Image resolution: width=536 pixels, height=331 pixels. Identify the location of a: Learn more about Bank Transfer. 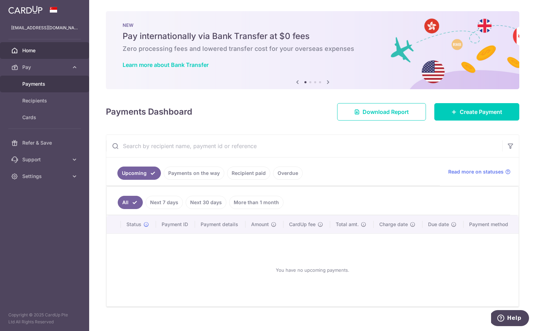
(165, 65).